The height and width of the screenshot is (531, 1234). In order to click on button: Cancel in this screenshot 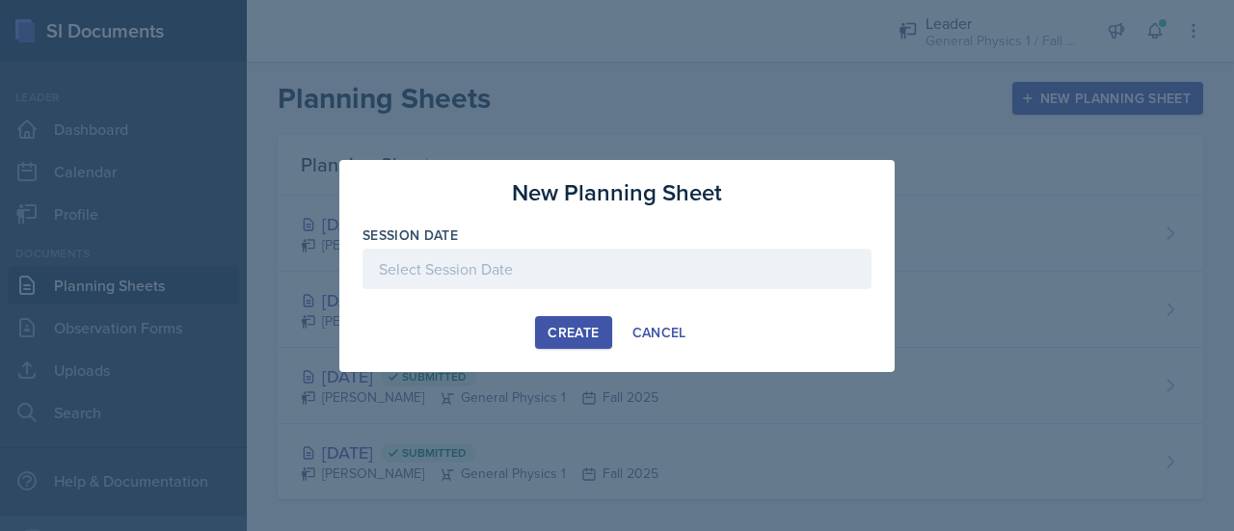, I will do `click(660, 333)`.